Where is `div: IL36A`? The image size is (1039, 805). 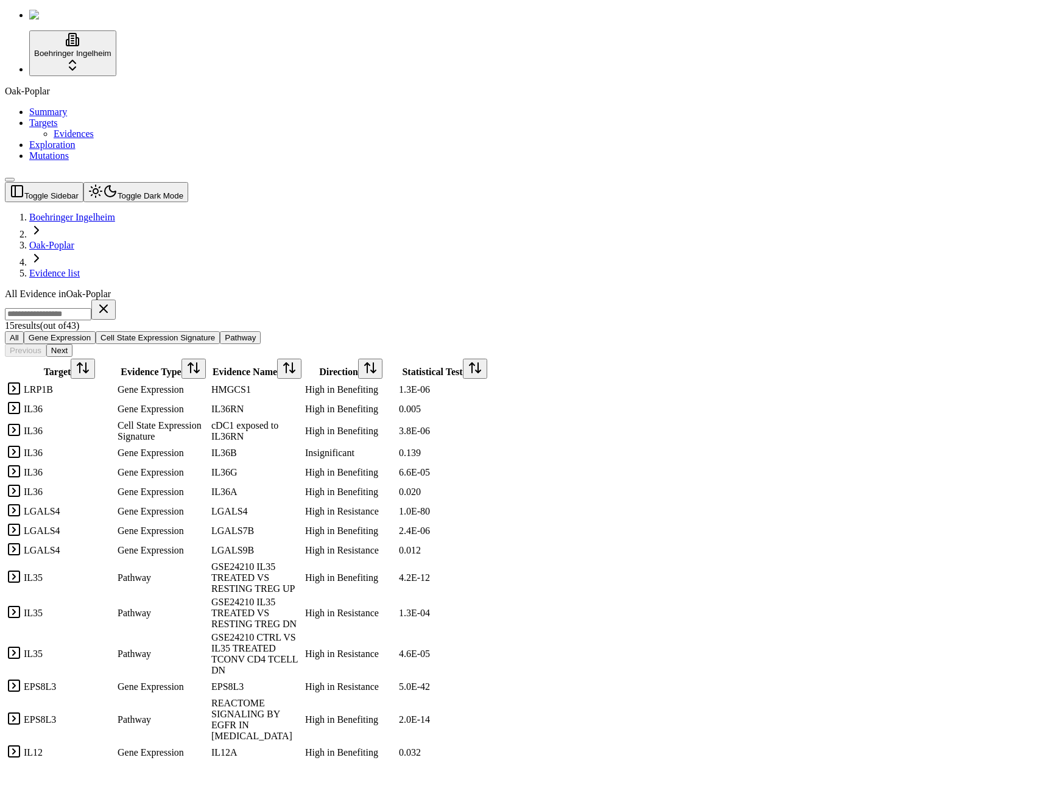 div: IL36A is located at coordinates (257, 492).